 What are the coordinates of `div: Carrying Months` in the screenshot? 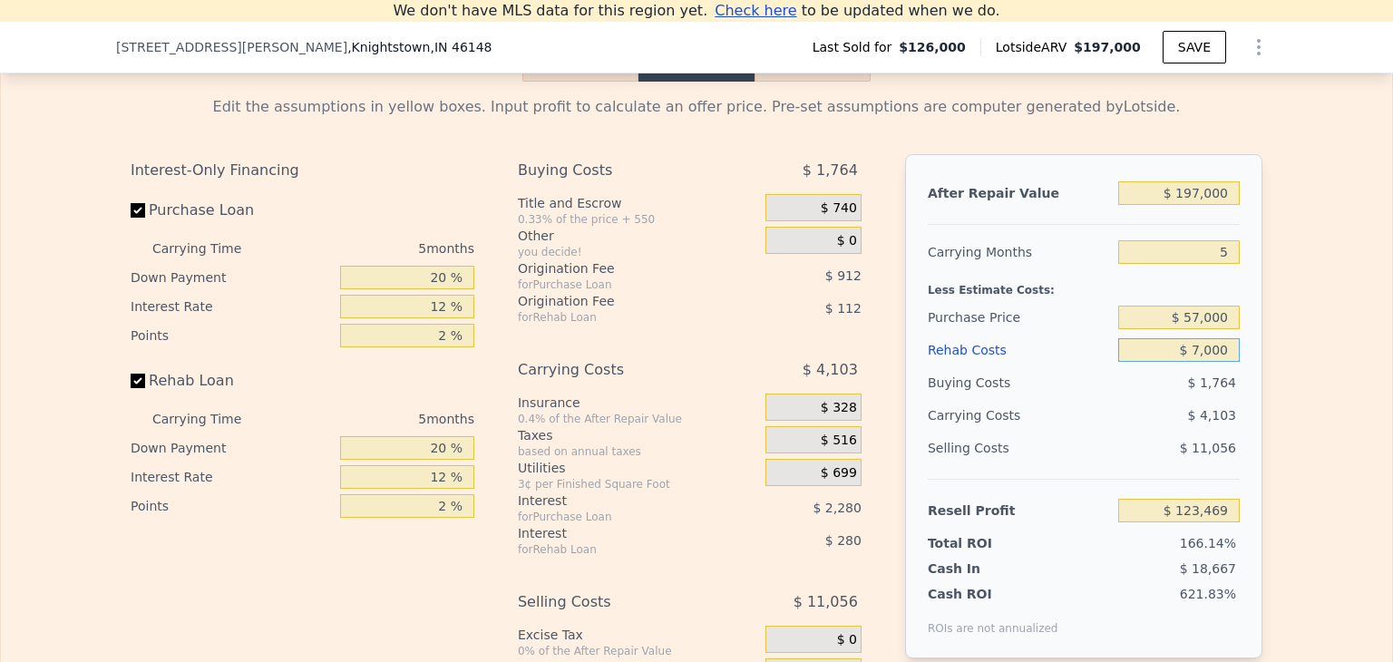 It's located at (1020, 252).